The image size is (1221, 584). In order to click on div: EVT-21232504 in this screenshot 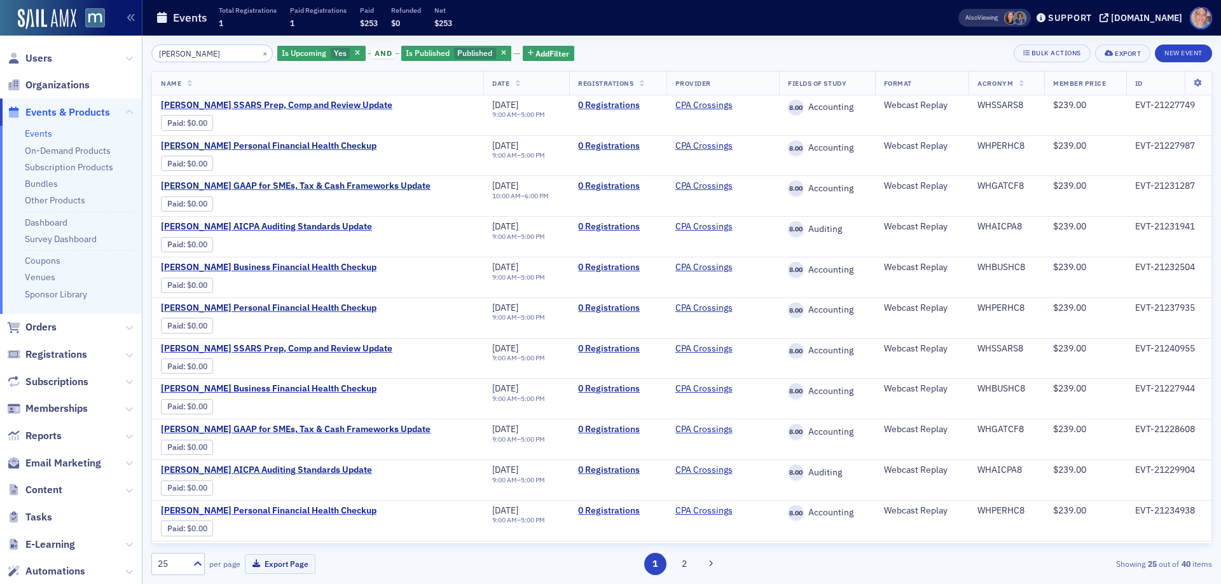, I will do `click(1168, 268)`.